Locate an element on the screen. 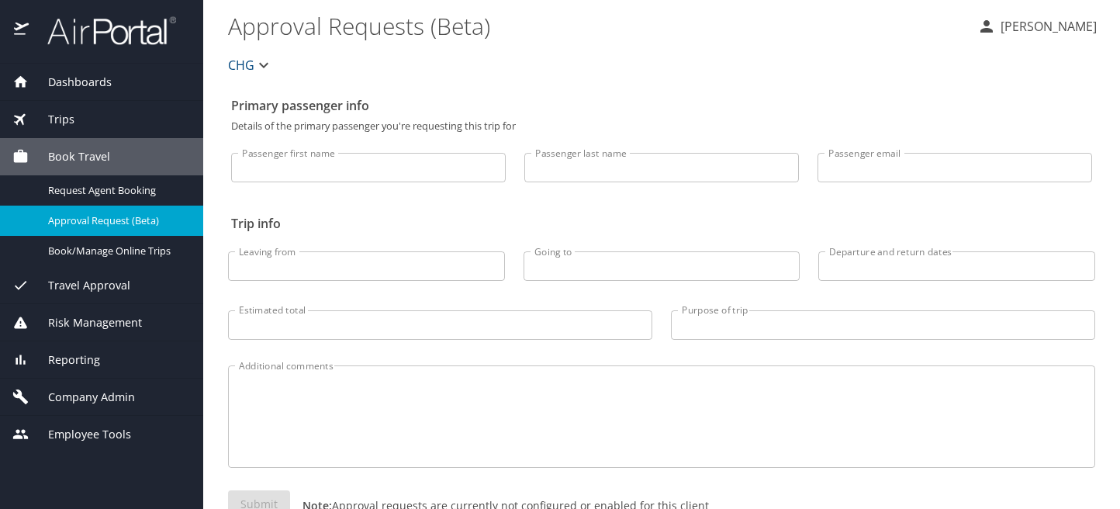  span: Reporting is located at coordinates (64, 360).